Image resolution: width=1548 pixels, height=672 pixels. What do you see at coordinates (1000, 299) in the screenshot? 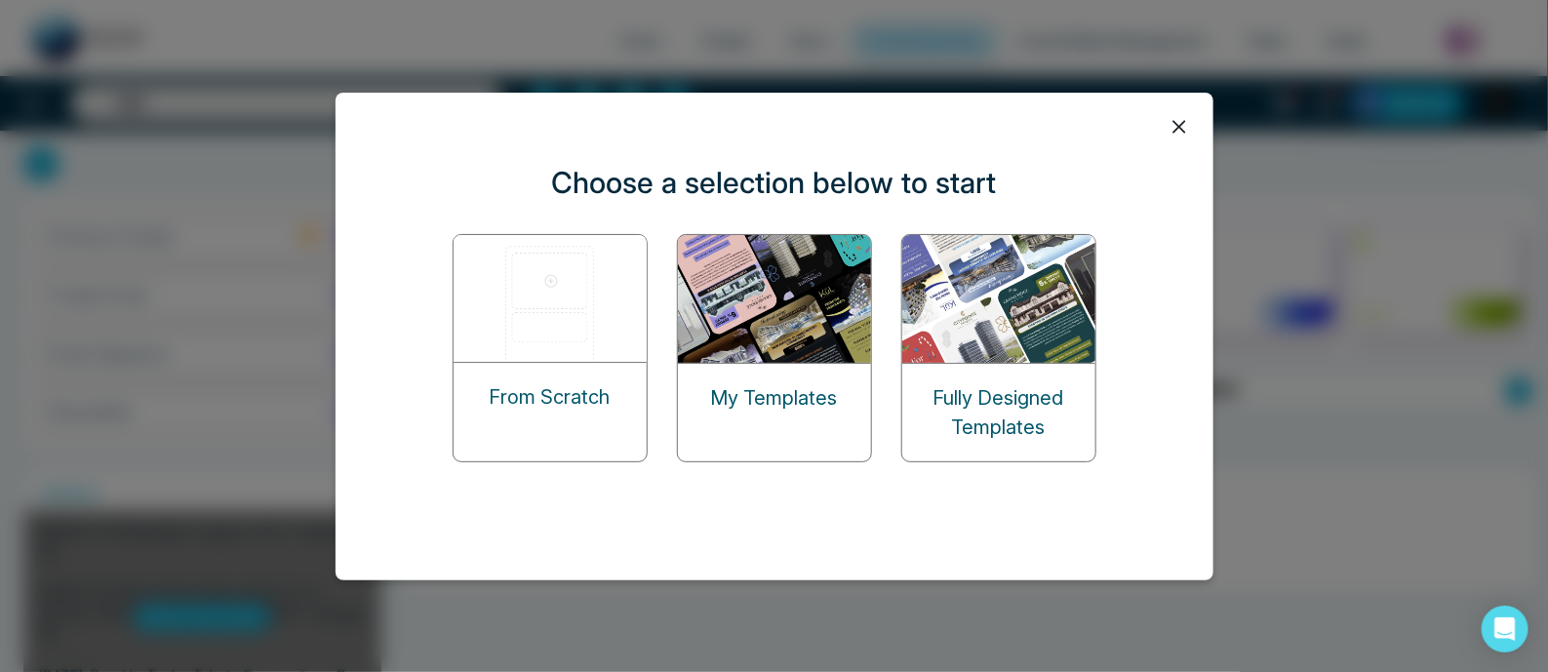
I see `img: designed-templates.png` at bounding box center [1000, 299].